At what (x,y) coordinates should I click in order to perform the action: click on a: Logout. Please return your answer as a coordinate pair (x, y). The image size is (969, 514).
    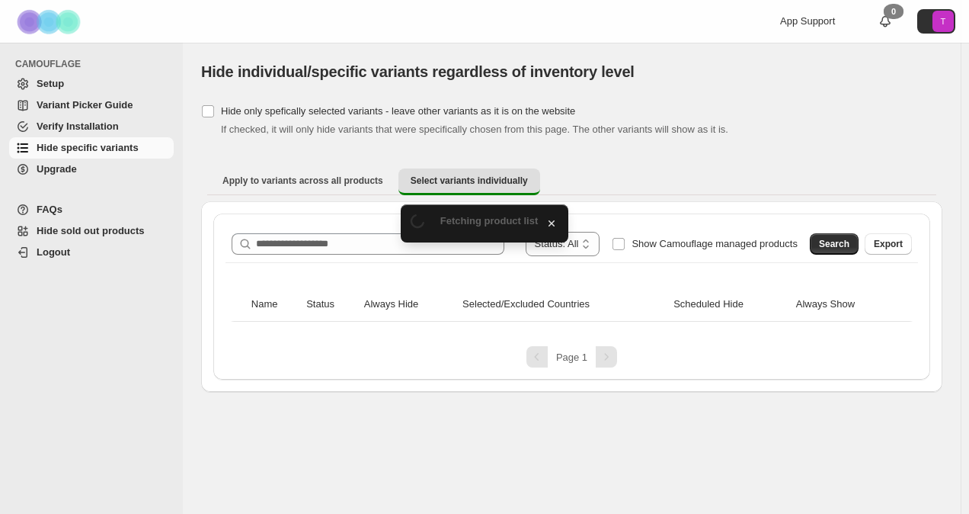
    Looking at the image, I should click on (91, 252).